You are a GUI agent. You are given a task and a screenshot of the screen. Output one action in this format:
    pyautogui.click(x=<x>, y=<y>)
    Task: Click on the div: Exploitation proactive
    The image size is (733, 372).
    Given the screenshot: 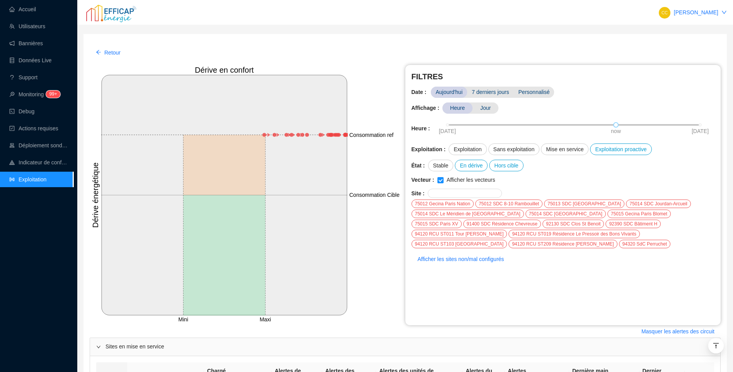 What is the action you would take?
    pyautogui.click(x=621, y=149)
    